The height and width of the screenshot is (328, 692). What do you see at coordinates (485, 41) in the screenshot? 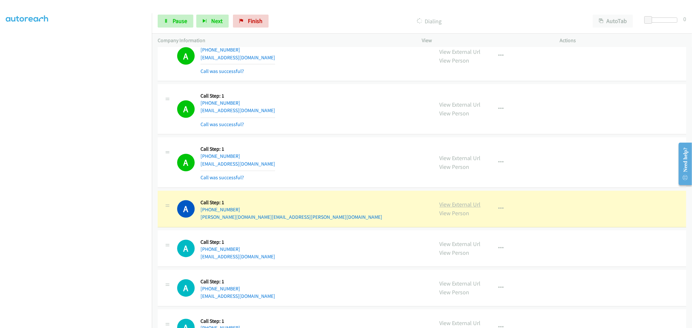
I see `p: View` at bounding box center [485, 41].